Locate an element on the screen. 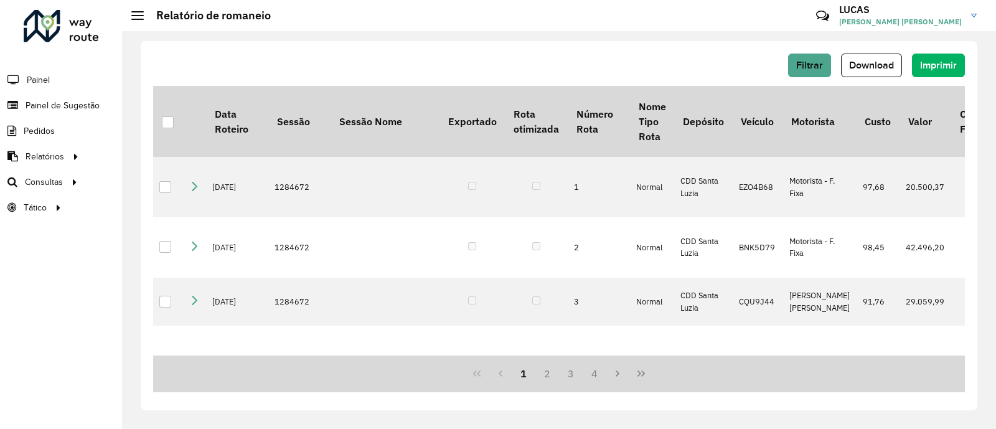  span: Painel is located at coordinates (38, 80).